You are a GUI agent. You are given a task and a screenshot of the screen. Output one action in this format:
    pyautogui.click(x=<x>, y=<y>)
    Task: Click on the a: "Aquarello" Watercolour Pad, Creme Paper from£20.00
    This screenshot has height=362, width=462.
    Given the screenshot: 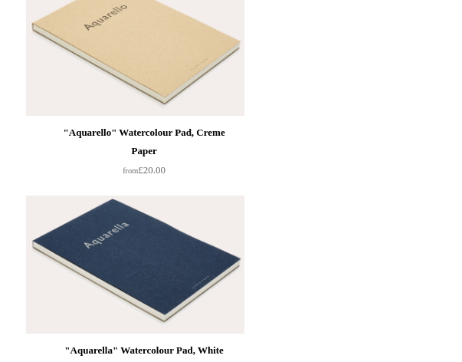 What is the action you would take?
    pyautogui.click(x=143, y=148)
    